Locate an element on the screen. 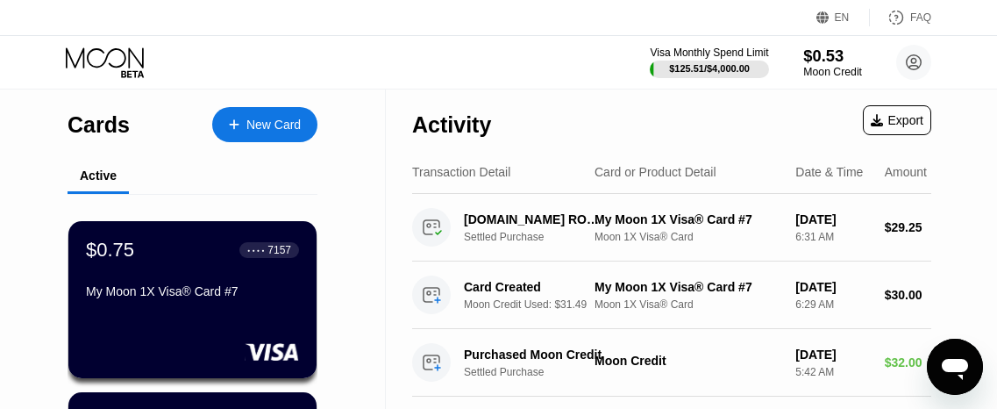 The height and width of the screenshot is (409, 997). div: Purchased Moon Credit is located at coordinates (534, 354).